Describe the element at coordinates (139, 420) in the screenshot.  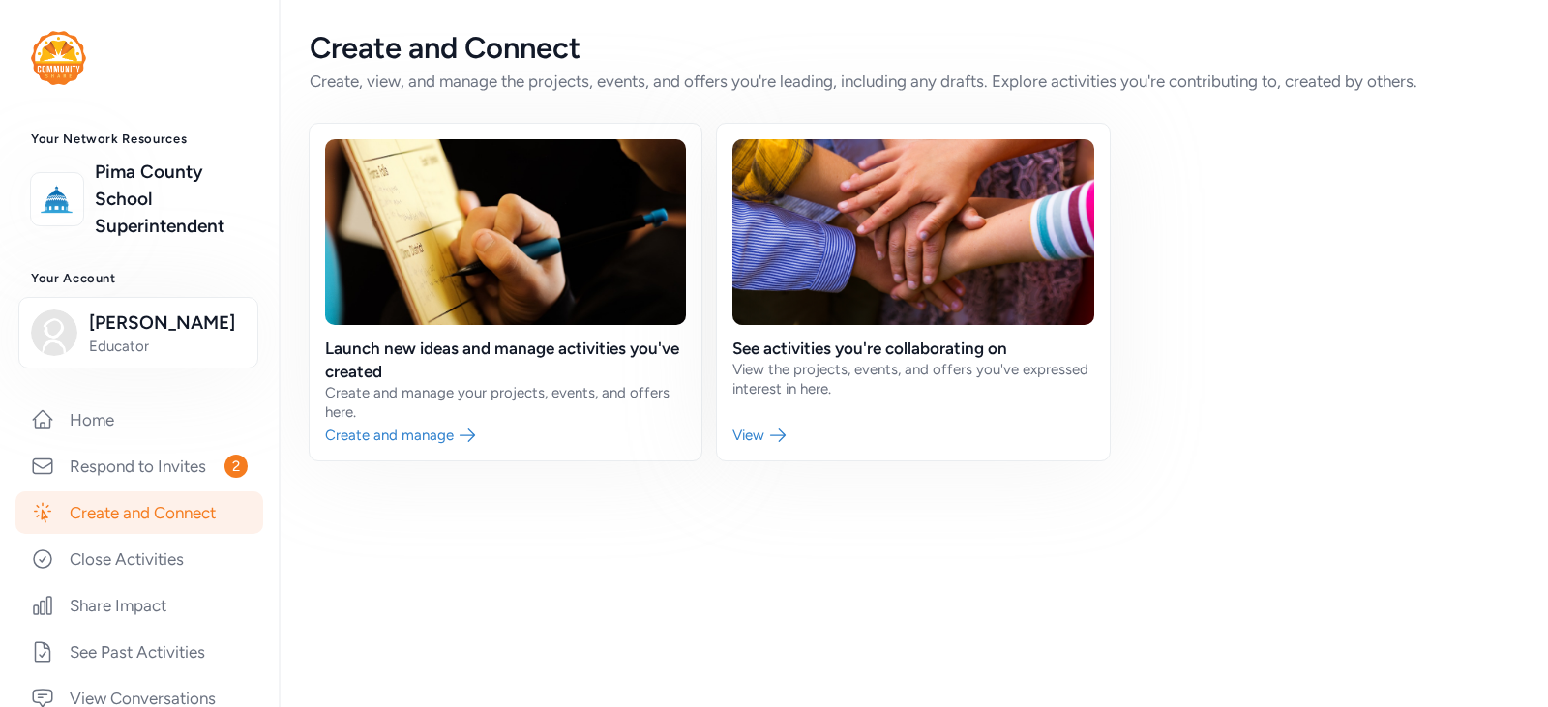
I see `a: Home` at that location.